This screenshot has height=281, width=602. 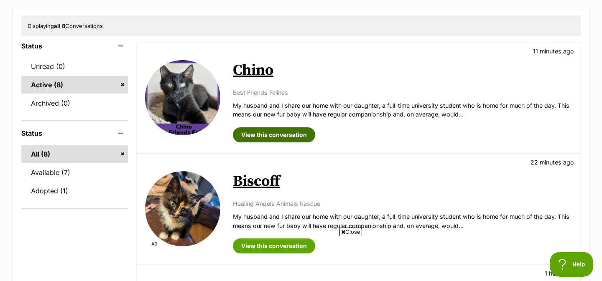 What do you see at coordinates (402, 92) in the screenshot?
I see `p: Best Friends Felines` at bounding box center [402, 92].